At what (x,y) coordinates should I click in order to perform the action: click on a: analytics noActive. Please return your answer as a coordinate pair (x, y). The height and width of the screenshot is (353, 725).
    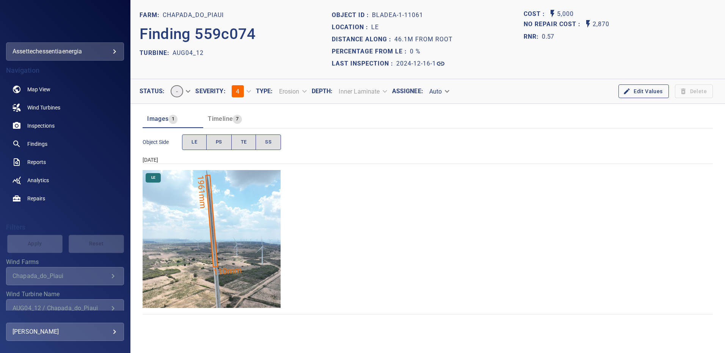
    Looking at the image, I should click on (65, 181).